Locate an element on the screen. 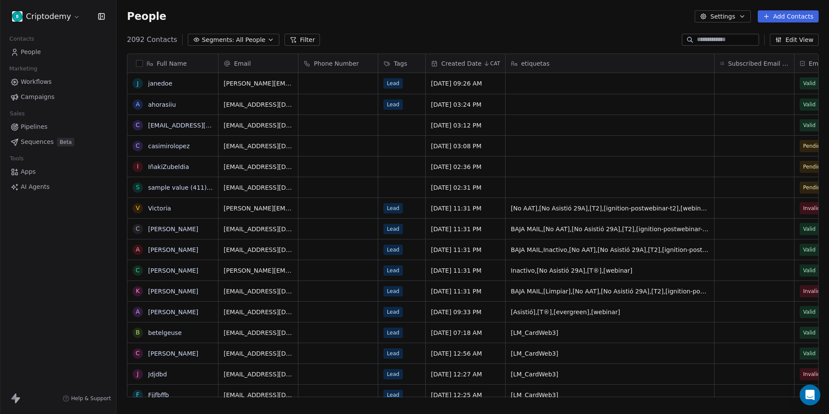  div: Full Name is located at coordinates (173, 63).